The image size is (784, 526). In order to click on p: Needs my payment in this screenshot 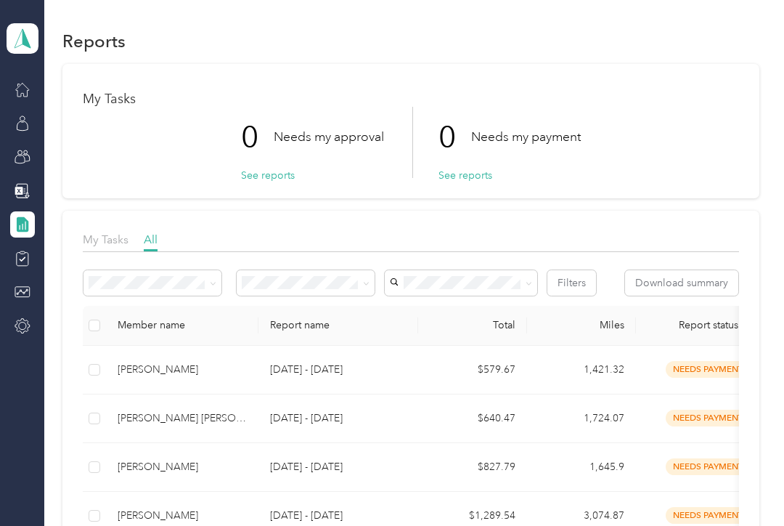, I will do `click(526, 136)`.